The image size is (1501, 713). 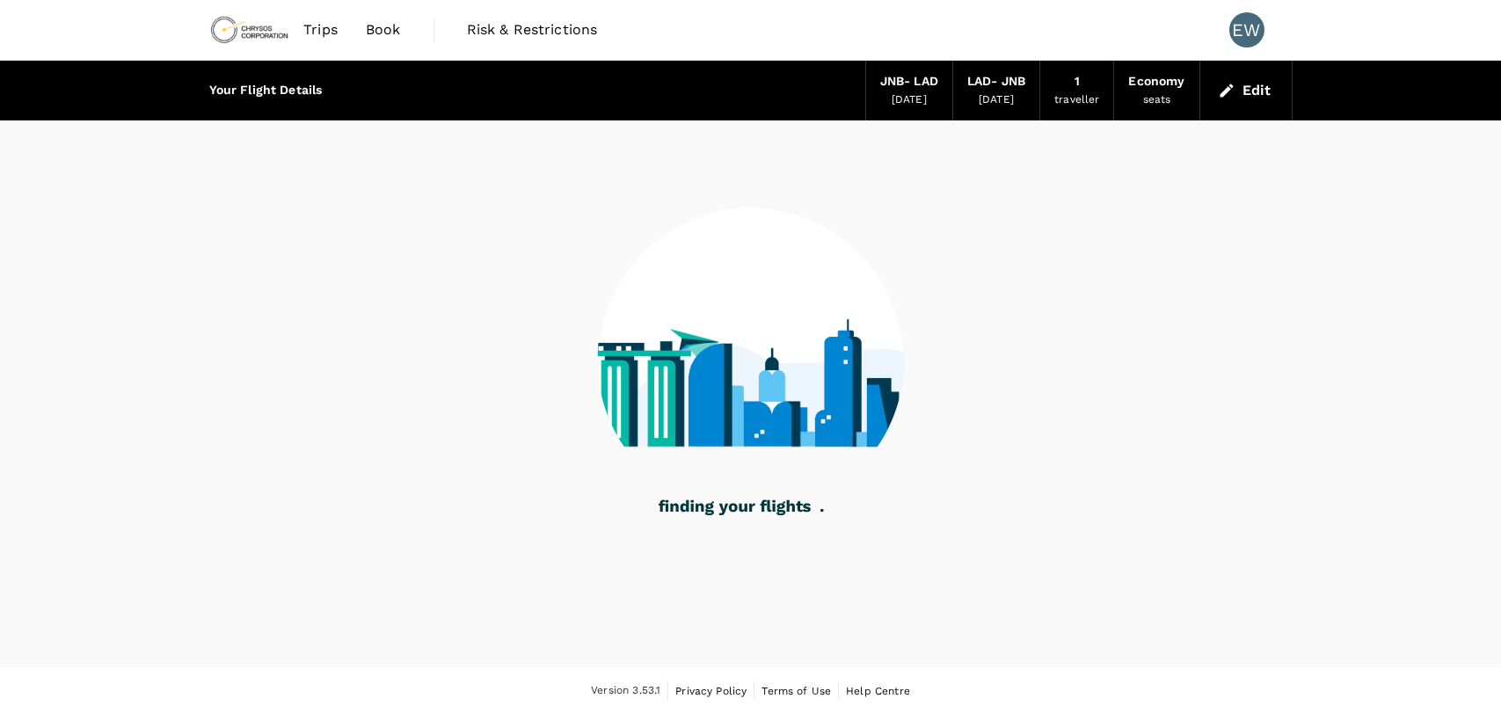 What do you see at coordinates (1077, 82) in the screenshot?
I see `div: 1` at bounding box center [1077, 82].